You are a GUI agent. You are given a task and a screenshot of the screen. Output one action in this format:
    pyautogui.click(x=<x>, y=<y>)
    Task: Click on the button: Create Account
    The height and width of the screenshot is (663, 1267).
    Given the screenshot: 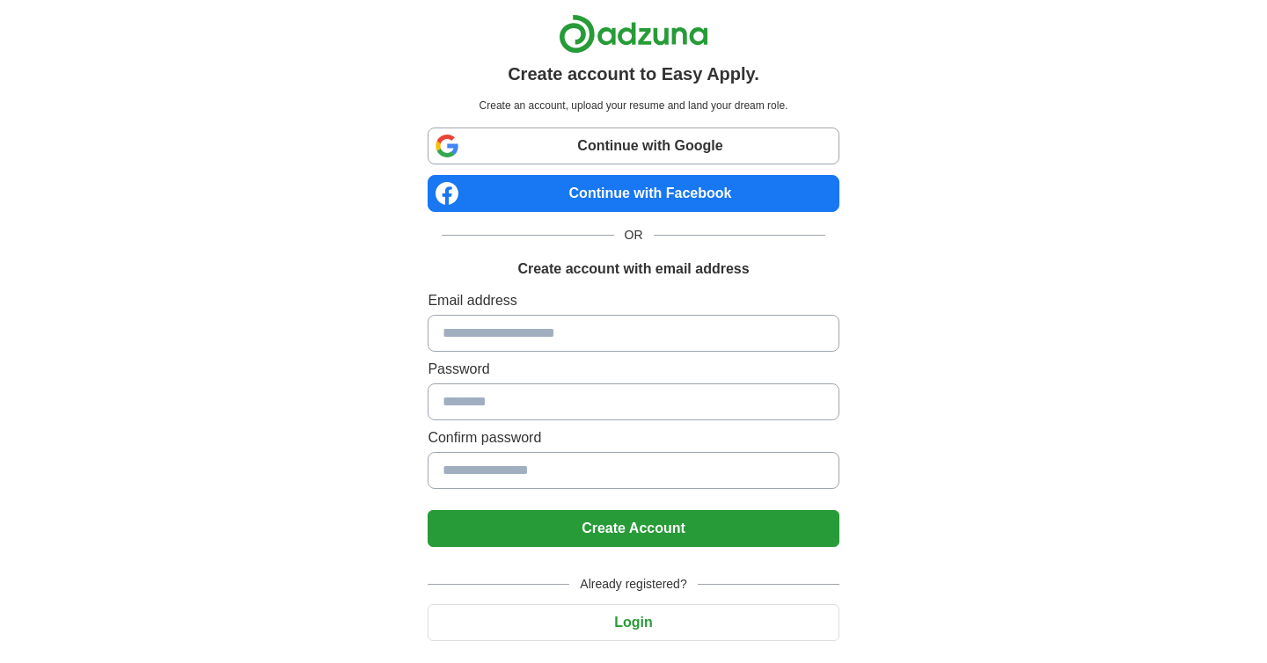 What is the action you would take?
    pyautogui.click(x=633, y=529)
    